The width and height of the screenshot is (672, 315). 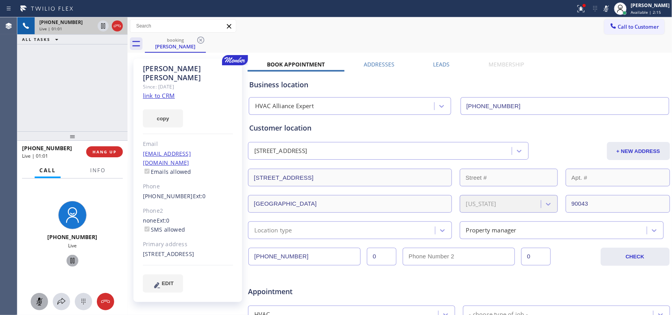 I want to click on a: link to CRM, so click(x=159, y=96).